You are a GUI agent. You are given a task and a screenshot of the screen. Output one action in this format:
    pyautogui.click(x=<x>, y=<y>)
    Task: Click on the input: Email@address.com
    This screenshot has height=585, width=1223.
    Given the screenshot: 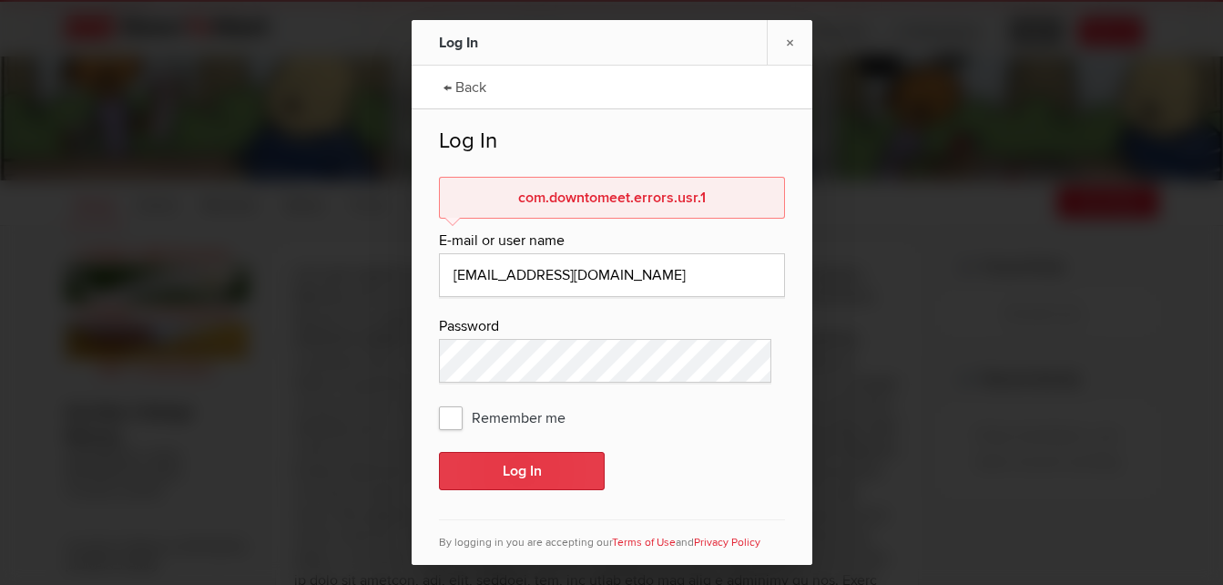 What is the action you would take?
    pyautogui.click(x=612, y=275)
    